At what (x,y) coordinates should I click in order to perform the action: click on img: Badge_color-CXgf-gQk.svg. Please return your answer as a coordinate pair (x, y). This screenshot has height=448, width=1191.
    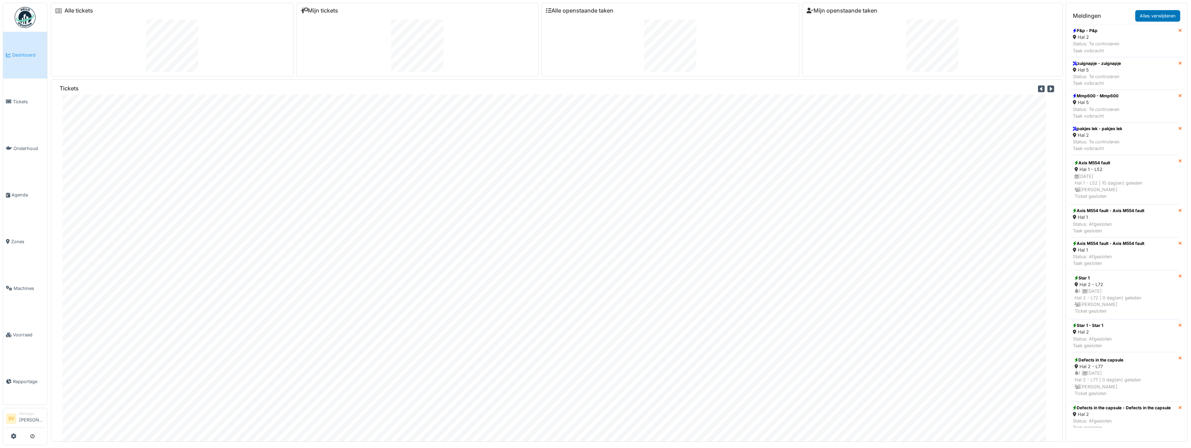
    Looking at the image, I should click on (25, 17).